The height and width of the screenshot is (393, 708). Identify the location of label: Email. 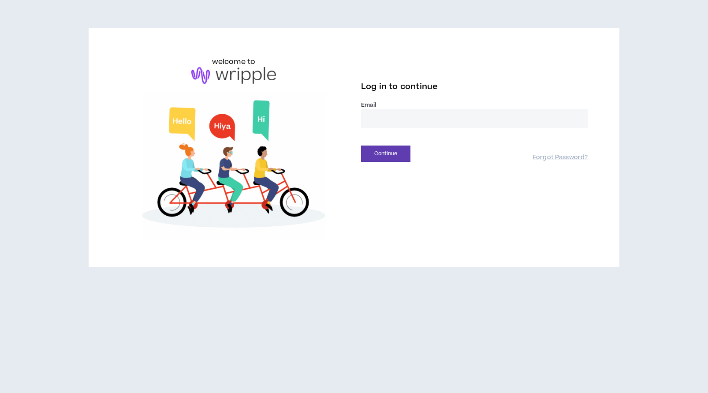
(474, 105).